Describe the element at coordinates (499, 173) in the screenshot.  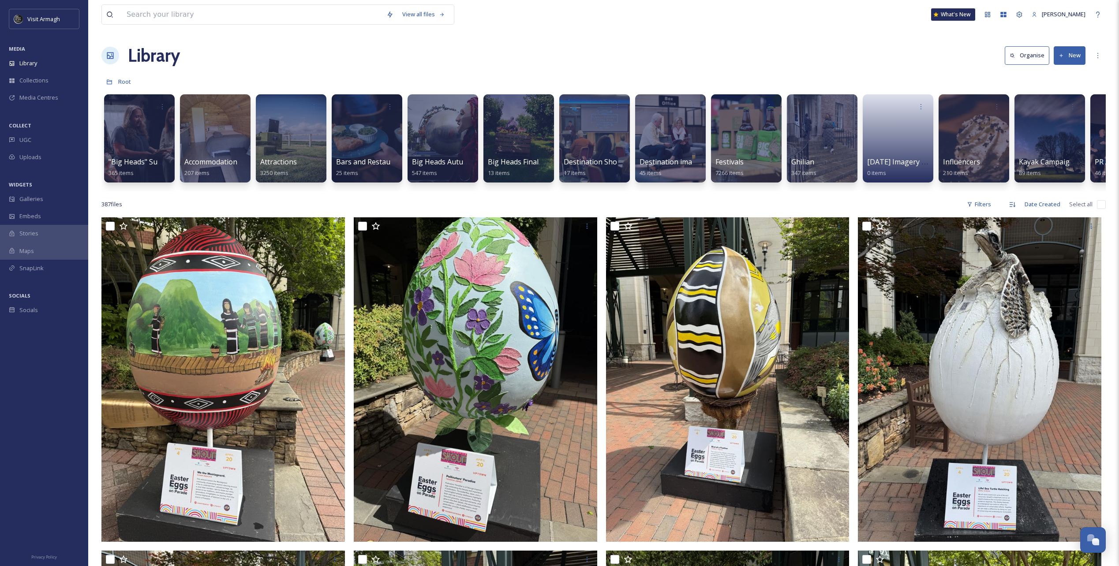
I see `span: 13 items` at that location.